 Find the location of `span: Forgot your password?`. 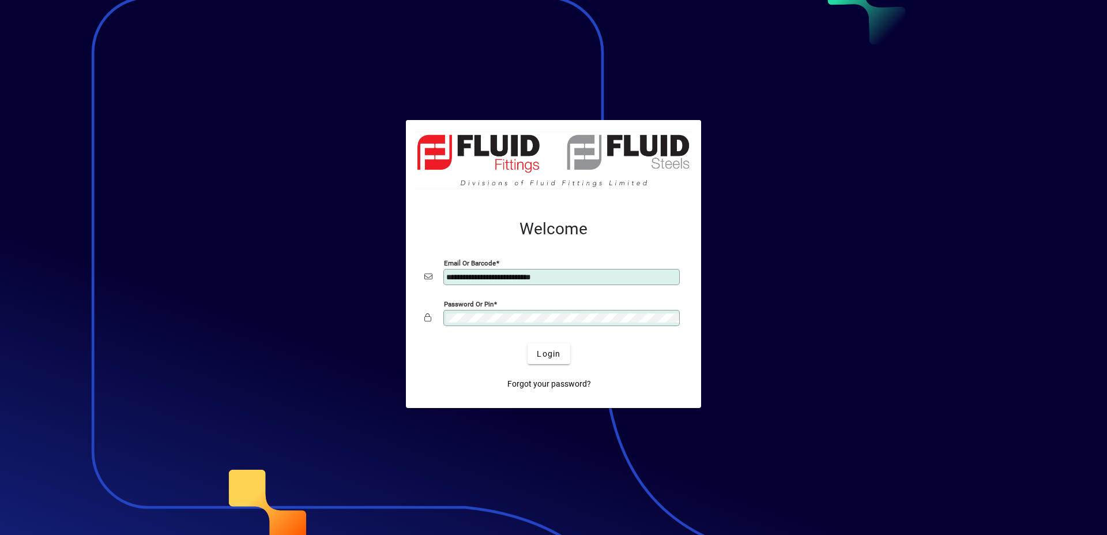

span: Forgot your password? is located at coordinates (549, 384).